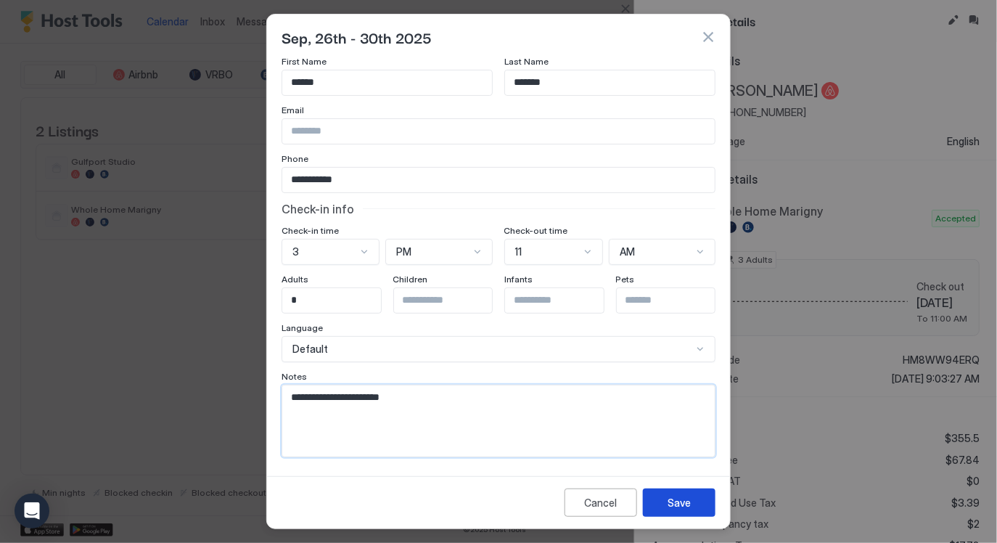  Describe the element at coordinates (32, 511) in the screenshot. I see `div: Open Intercom Messenger` at that location.